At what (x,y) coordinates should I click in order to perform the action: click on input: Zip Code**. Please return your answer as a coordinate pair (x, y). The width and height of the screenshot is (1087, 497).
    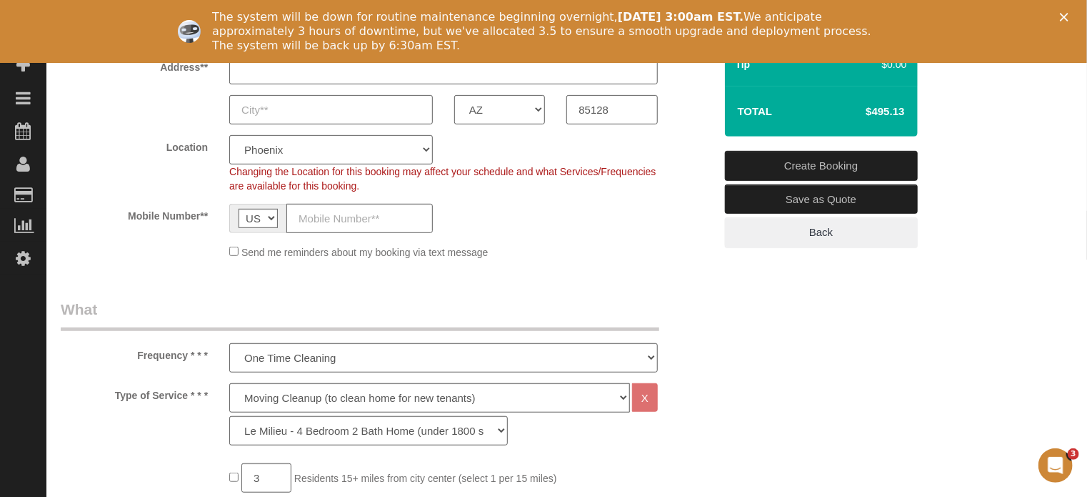
    Looking at the image, I should click on (612, 109).